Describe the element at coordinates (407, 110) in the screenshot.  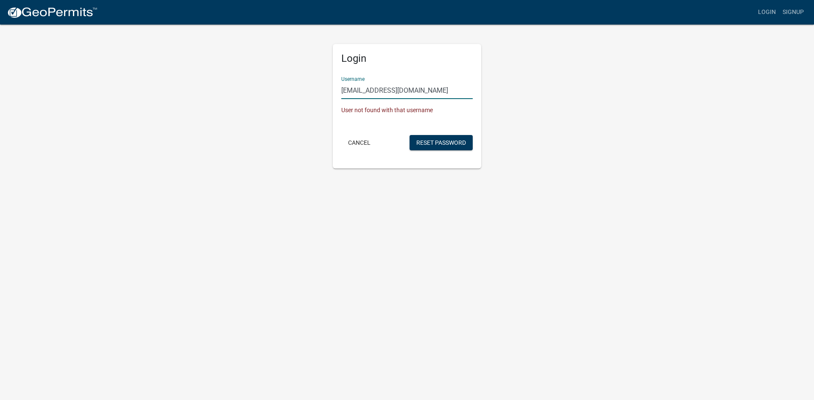
I see `div: User not found with that username` at that location.